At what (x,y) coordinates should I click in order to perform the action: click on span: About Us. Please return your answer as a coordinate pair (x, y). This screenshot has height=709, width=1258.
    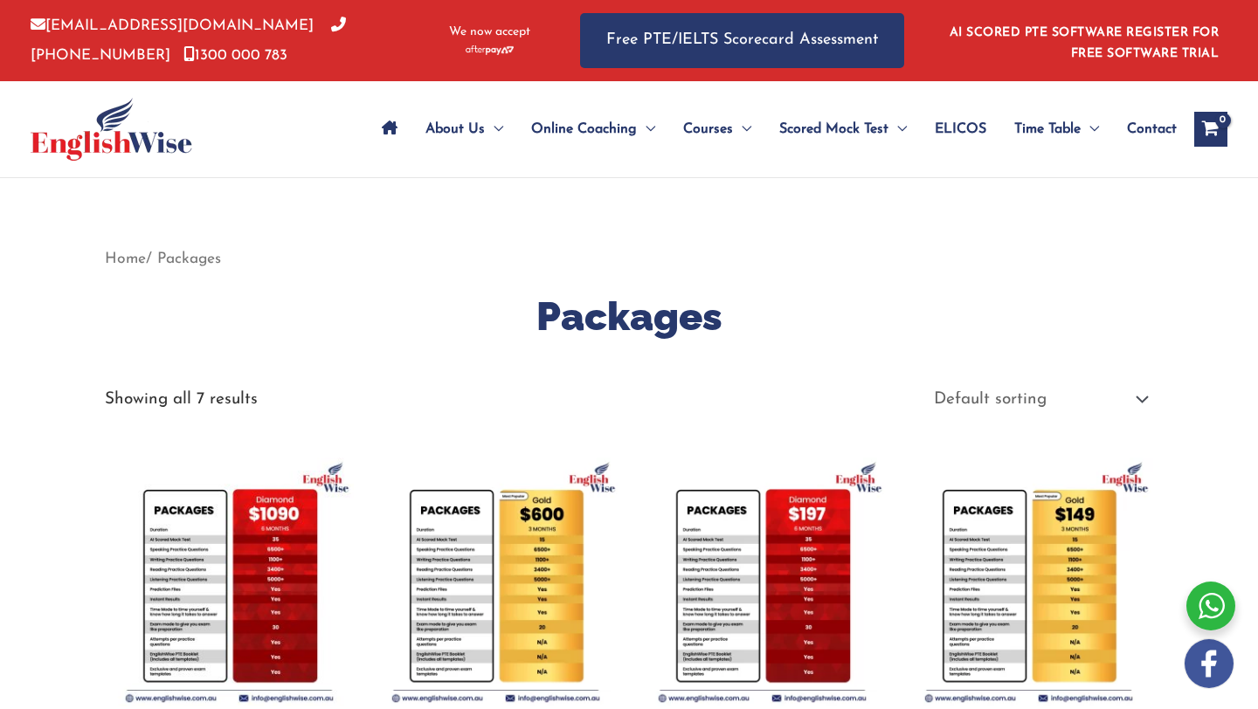
    Looking at the image, I should click on (455, 129).